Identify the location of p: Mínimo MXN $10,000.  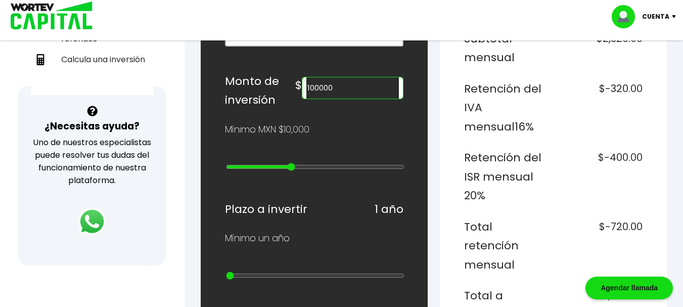
(267, 129).